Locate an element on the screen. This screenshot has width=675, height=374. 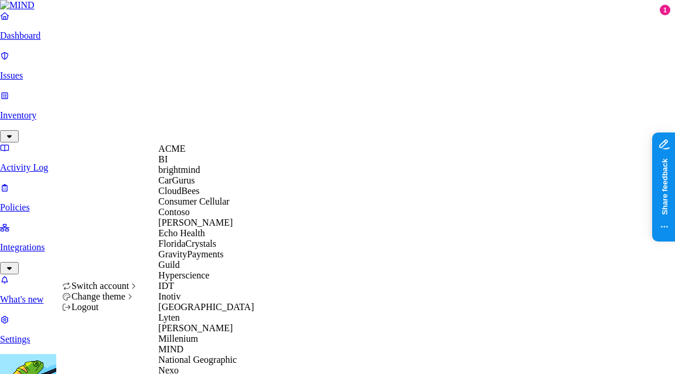
span: Hyperscience is located at coordinates (183, 275).